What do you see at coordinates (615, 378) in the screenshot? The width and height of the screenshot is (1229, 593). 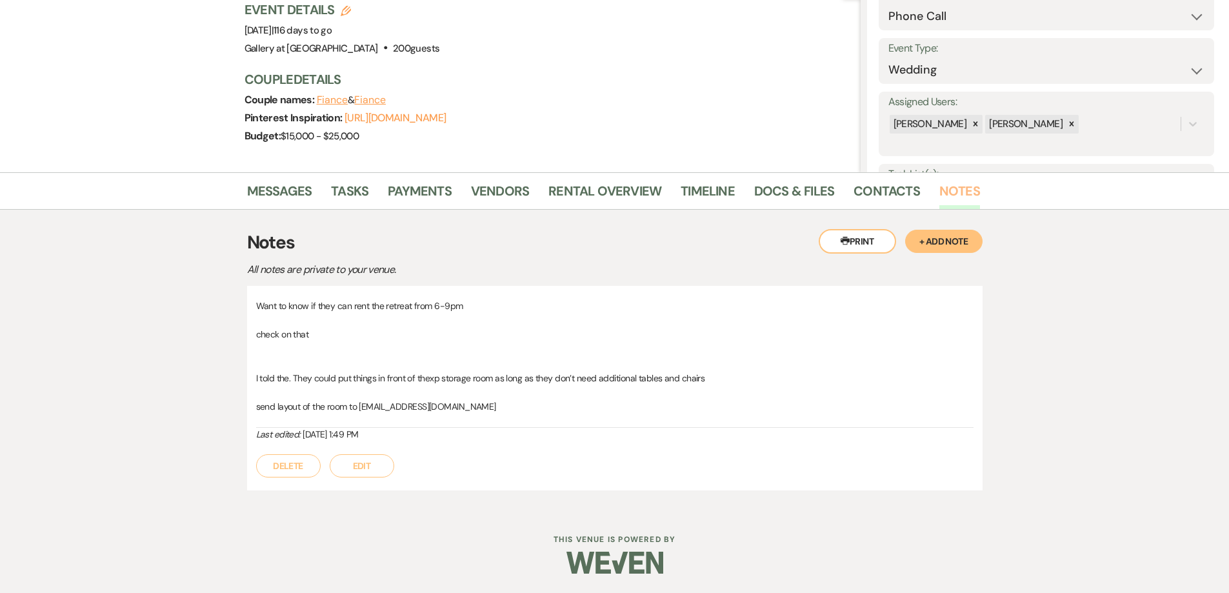 I see `p: I told the. They could put things in front of thexp storage room as long as they don’t need addit...` at bounding box center [615, 378].